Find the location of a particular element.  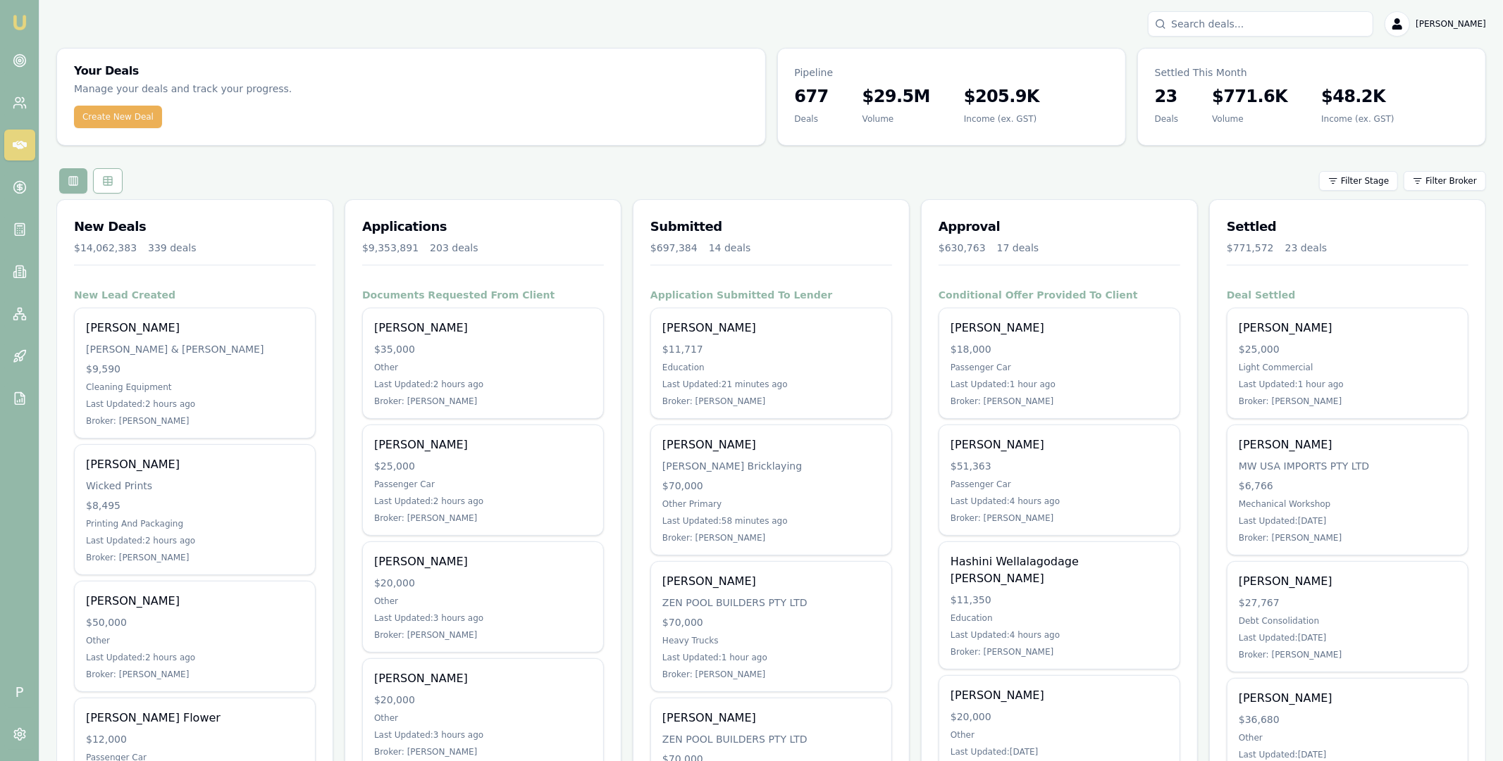

h3: 23 is located at coordinates (1167, 97).